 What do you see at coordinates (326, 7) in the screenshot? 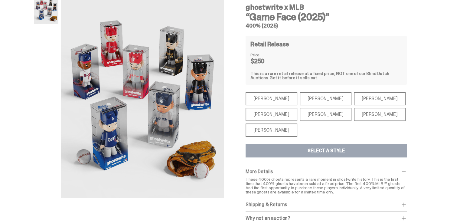
I see `h4: ghostwrite x MLB` at bounding box center [326, 7].